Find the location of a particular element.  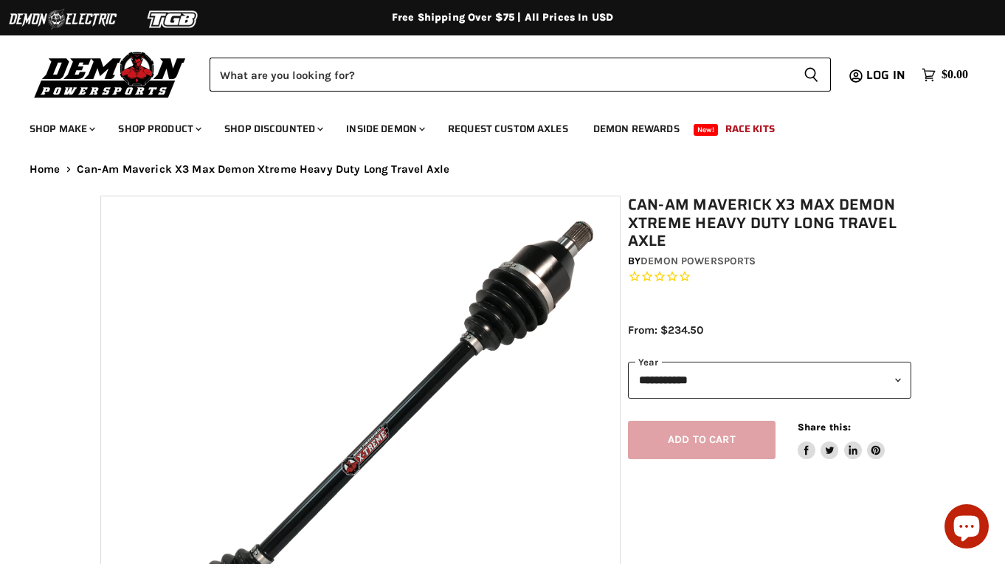

span: Log in is located at coordinates (885, 74).